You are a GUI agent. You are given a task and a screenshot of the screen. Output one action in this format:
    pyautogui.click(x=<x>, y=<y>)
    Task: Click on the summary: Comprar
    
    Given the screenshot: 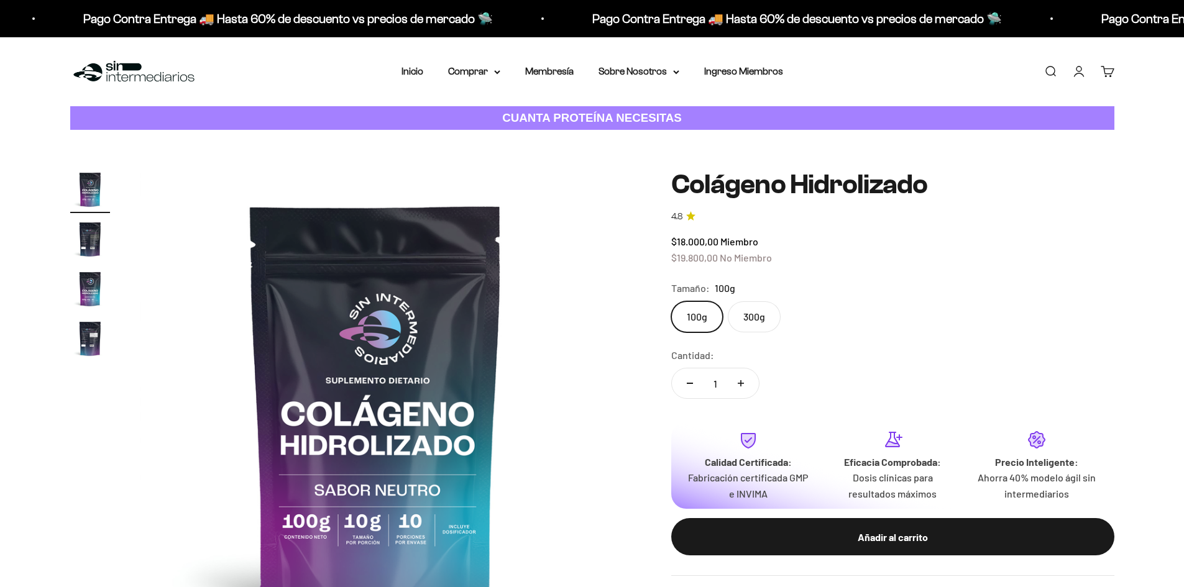 What is the action you would take?
    pyautogui.click(x=474, y=71)
    